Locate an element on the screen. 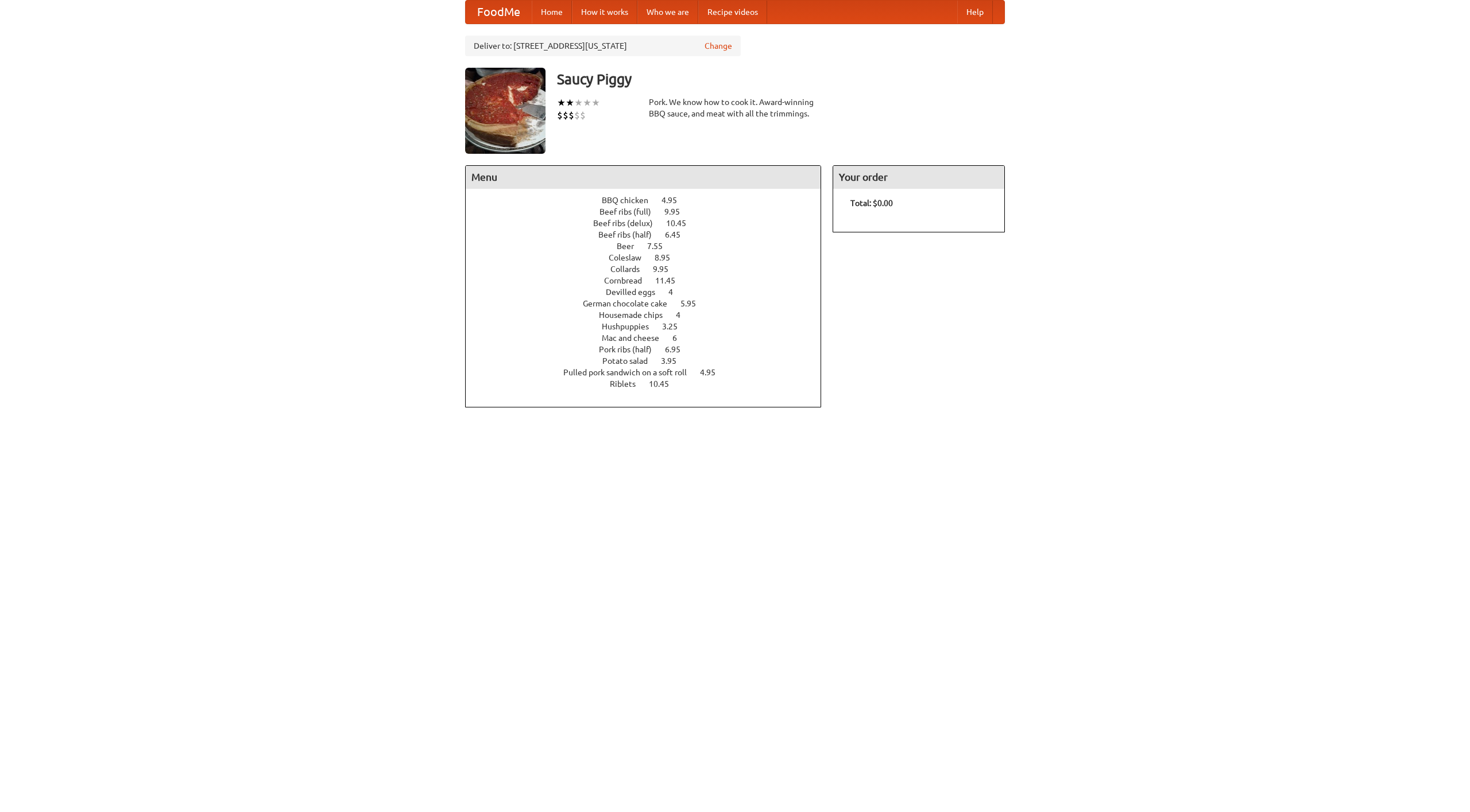  span: Pulled pork sandwich on a soft roll is located at coordinates (630, 372).